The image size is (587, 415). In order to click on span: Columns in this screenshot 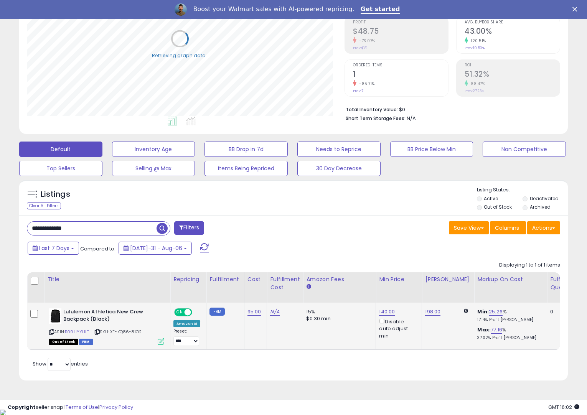, I will do `click(507, 228)`.